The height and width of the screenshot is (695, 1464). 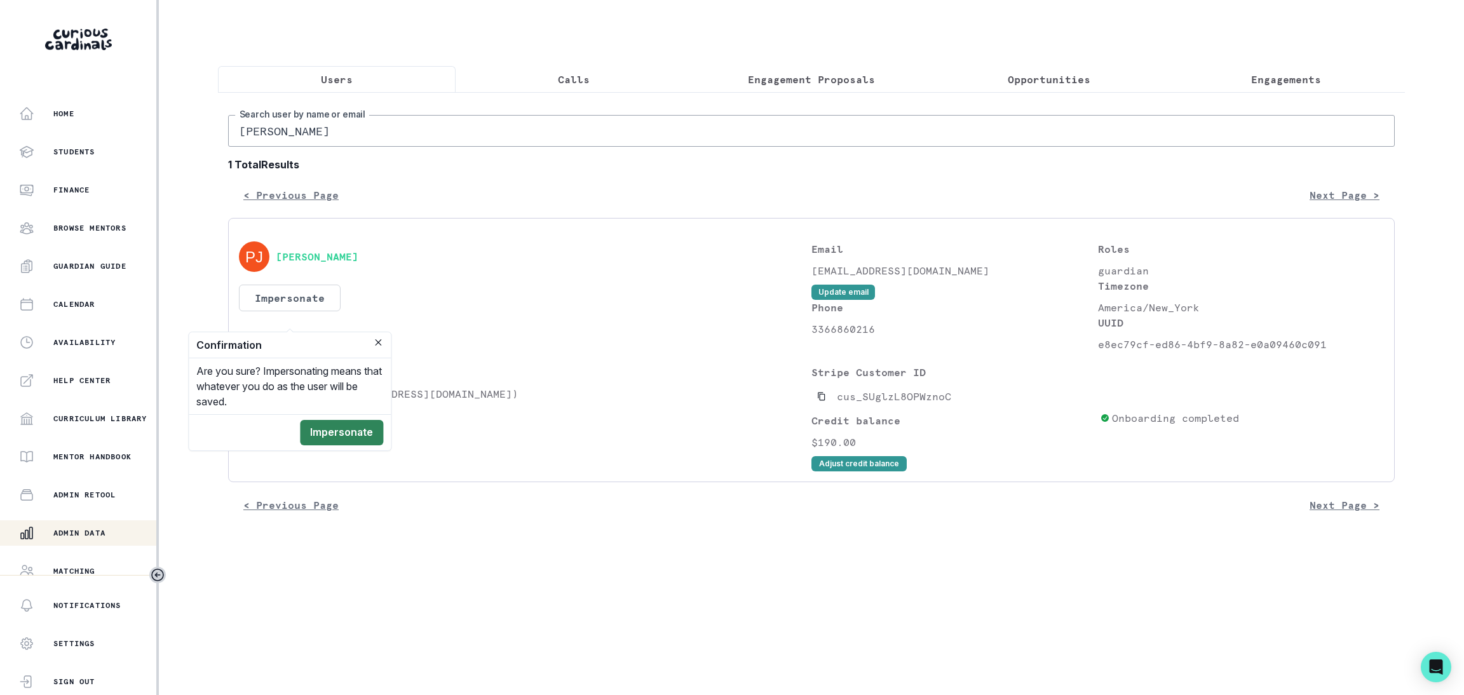 What do you see at coordinates (1436, 667) in the screenshot?
I see `div: Open Intercom Messenger` at bounding box center [1436, 667].